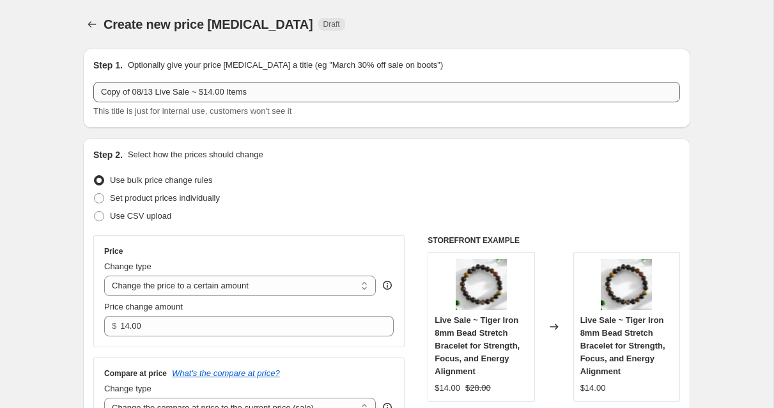  I want to click on h2: Step 1., so click(108, 65).